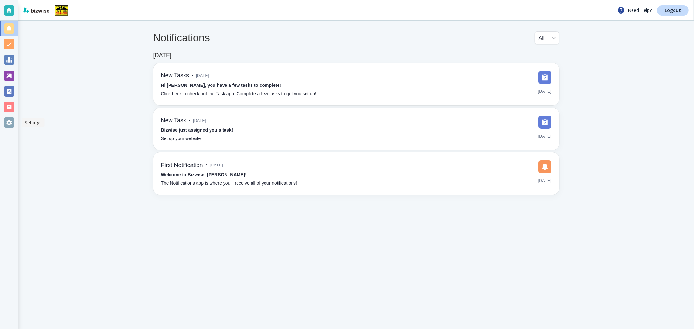  What do you see at coordinates (174, 121) in the screenshot?
I see `h6: New Task` at bounding box center [174, 121].